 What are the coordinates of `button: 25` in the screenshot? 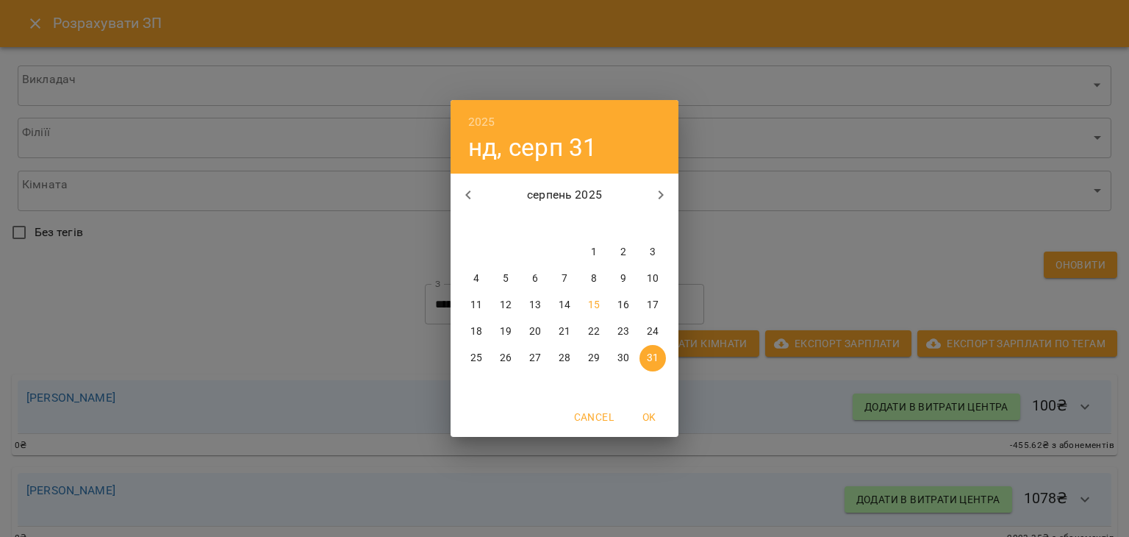 It's located at (476, 358).